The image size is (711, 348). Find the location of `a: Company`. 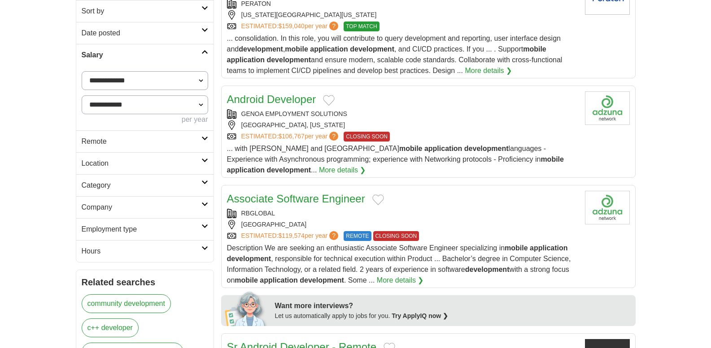

a: Company is located at coordinates (145, 207).